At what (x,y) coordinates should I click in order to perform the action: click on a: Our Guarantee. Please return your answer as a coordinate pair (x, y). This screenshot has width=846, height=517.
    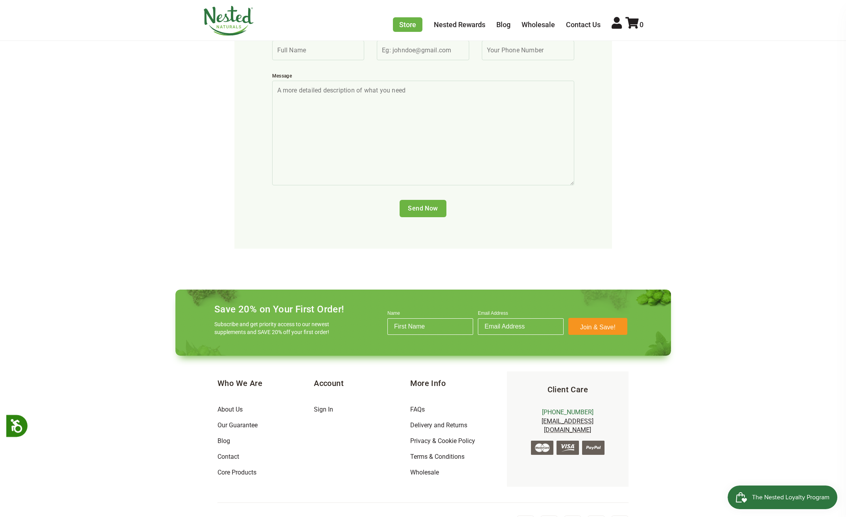
    Looking at the image, I should click on (237, 425).